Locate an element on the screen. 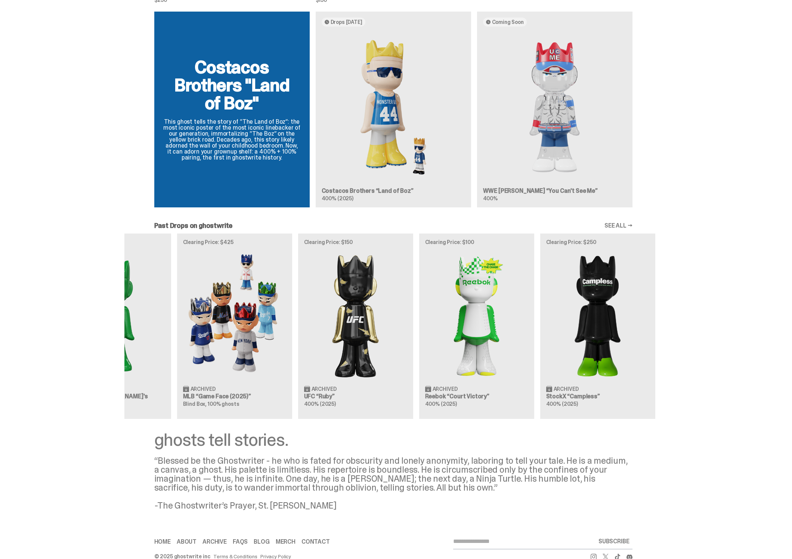  a: Merch is located at coordinates (286, 542).